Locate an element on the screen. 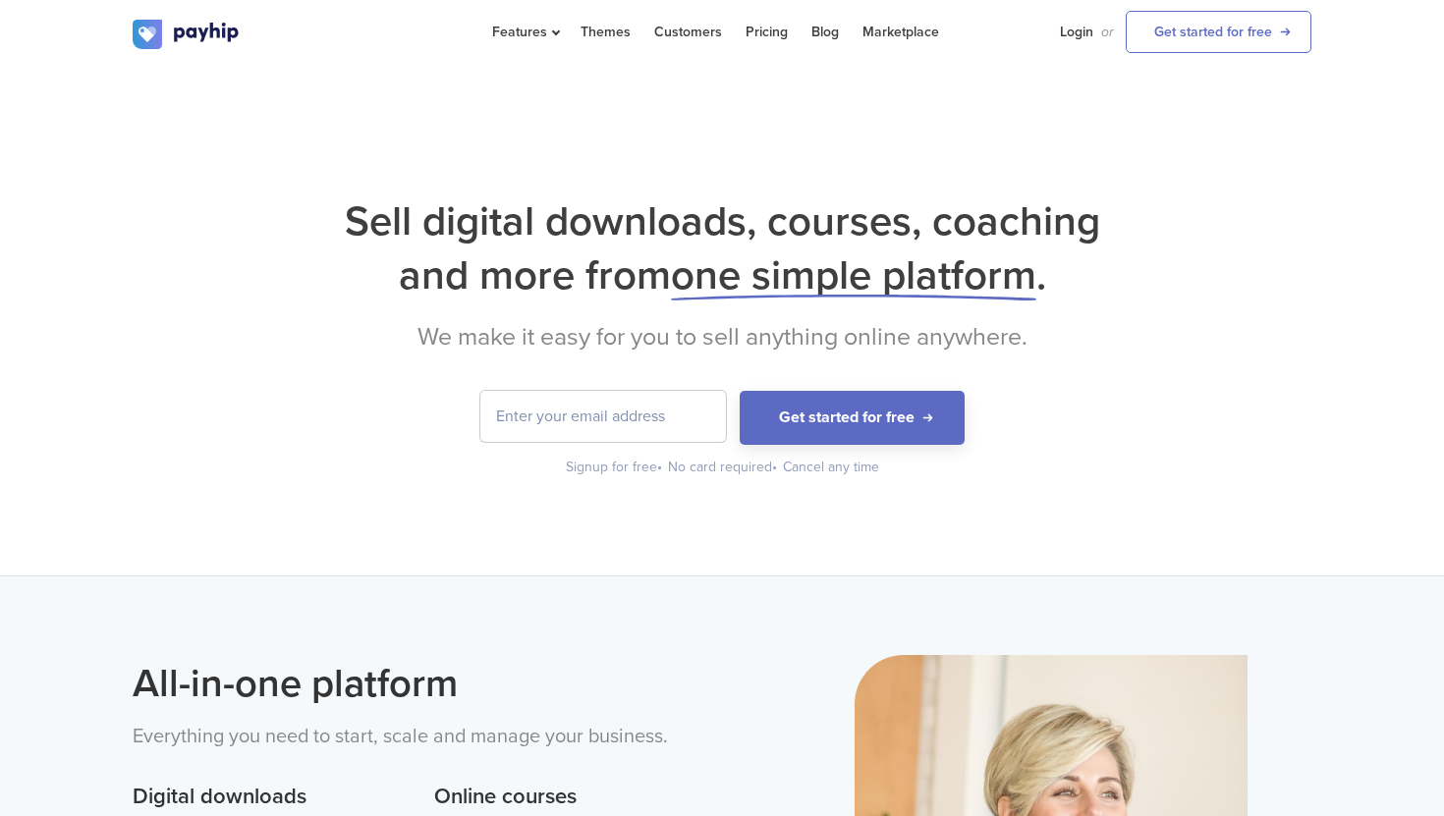 The height and width of the screenshot is (816, 1444). div: Signup for free is located at coordinates (615, 468).